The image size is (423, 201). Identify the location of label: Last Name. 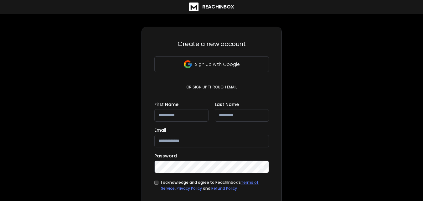
(227, 104).